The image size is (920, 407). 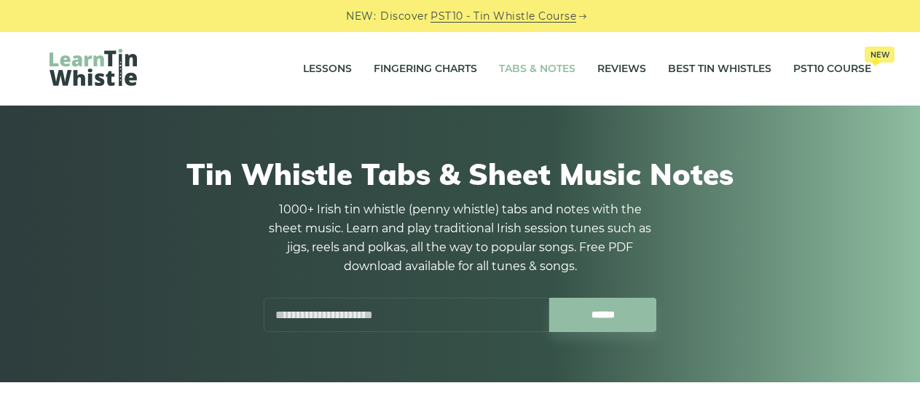 I want to click on a: Lessons, so click(x=327, y=69).